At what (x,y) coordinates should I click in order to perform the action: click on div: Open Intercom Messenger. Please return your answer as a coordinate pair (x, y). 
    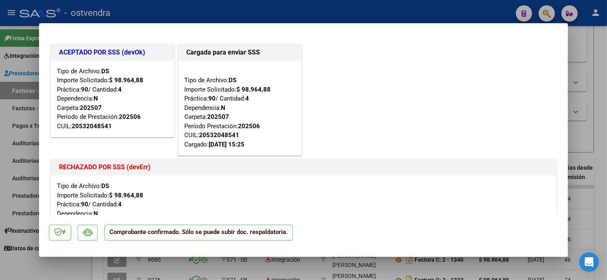
    Looking at the image, I should click on (589, 262).